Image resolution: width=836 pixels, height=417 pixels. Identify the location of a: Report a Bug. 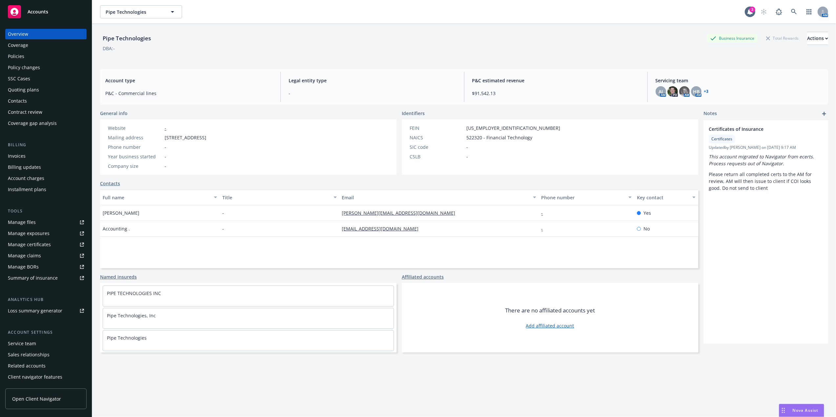
(779, 12).